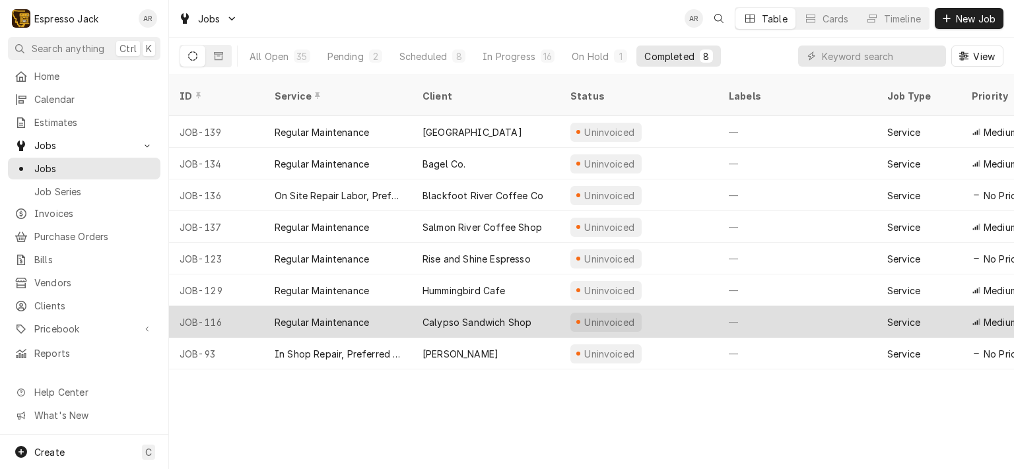 This screenshot has height=469, width=1014. Describe the element at coordinates (476, 322) in the screenshot. I see `div: Calypso Sandwich Shop` at that location.